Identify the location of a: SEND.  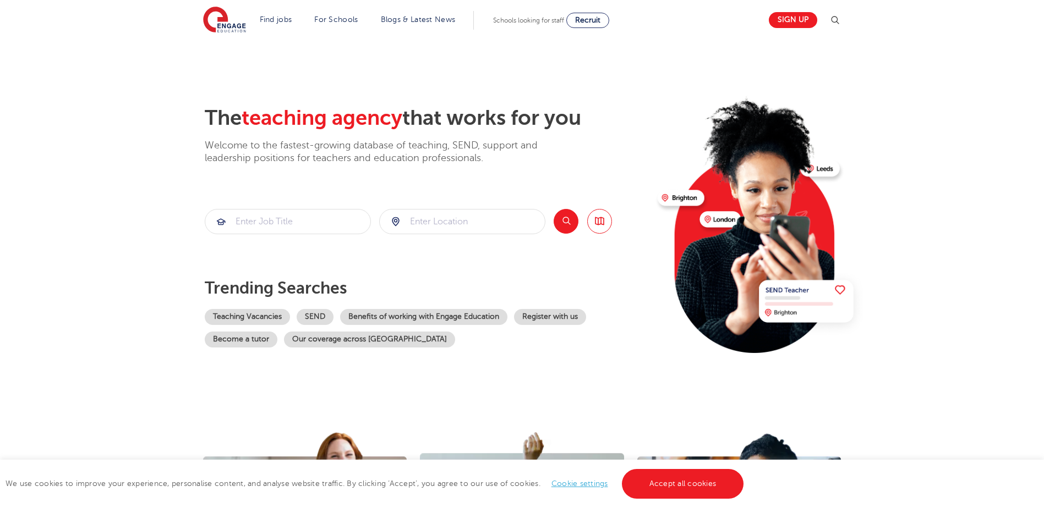
(315, 317).